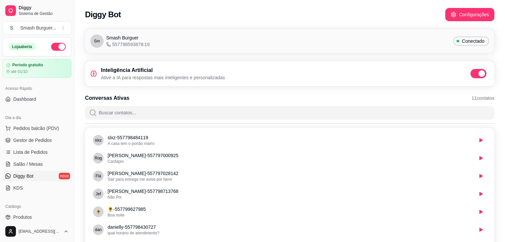  I want to click on div: Dia a dia, so click(37, 118).